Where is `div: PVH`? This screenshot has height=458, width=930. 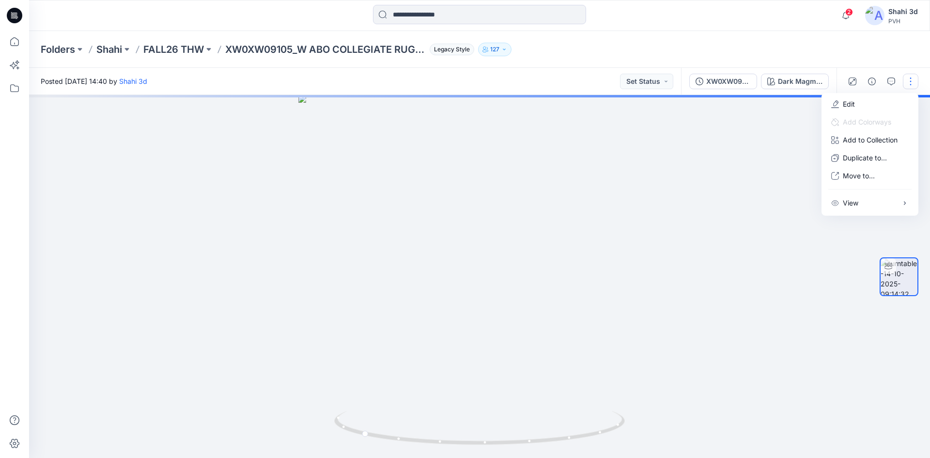
div: PVH is located at coordinates (903, 21).